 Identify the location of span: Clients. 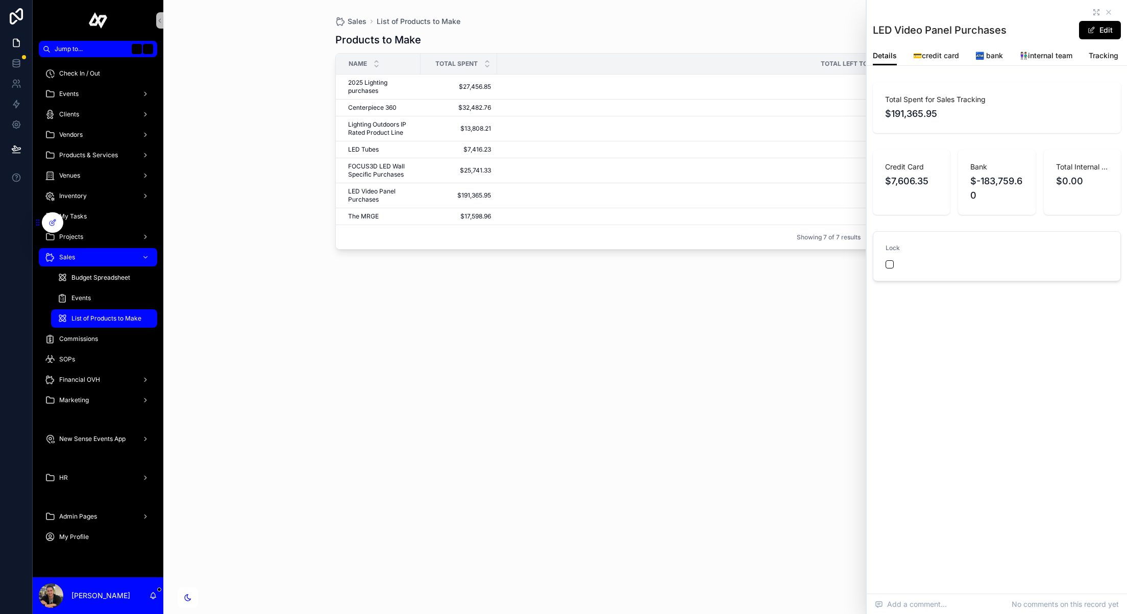
(69, 114).